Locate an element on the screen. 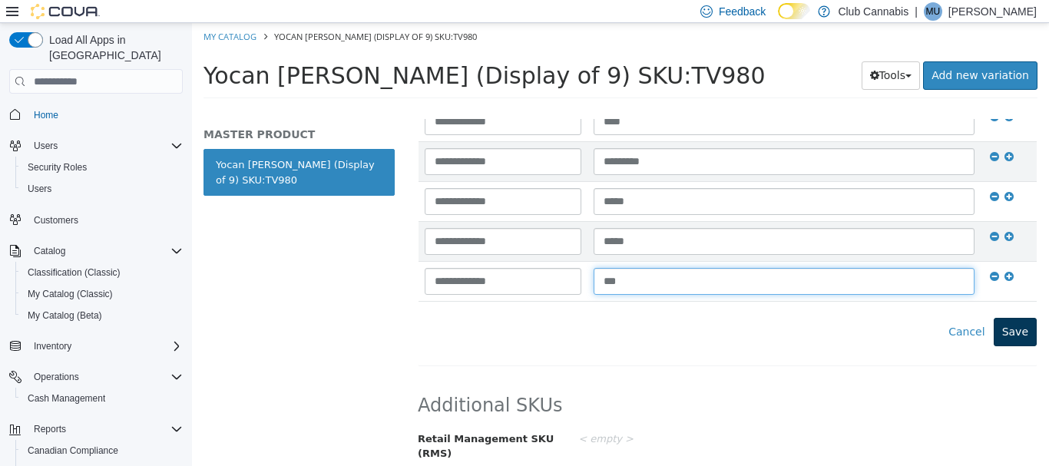 The width and height of the screenshot is (1049, 466). button: Customers is located at coordinates (96, 220).